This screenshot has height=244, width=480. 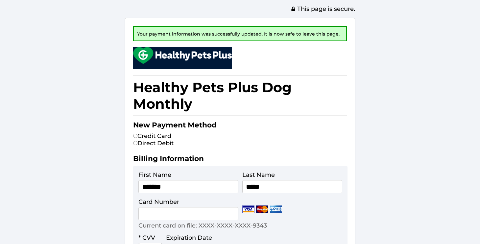 What do you see at coordinates (240, 95) in the screenshot?
I see `h1: Healthy Pets Plus Dog Monthly` at bounding box center [240, 95].